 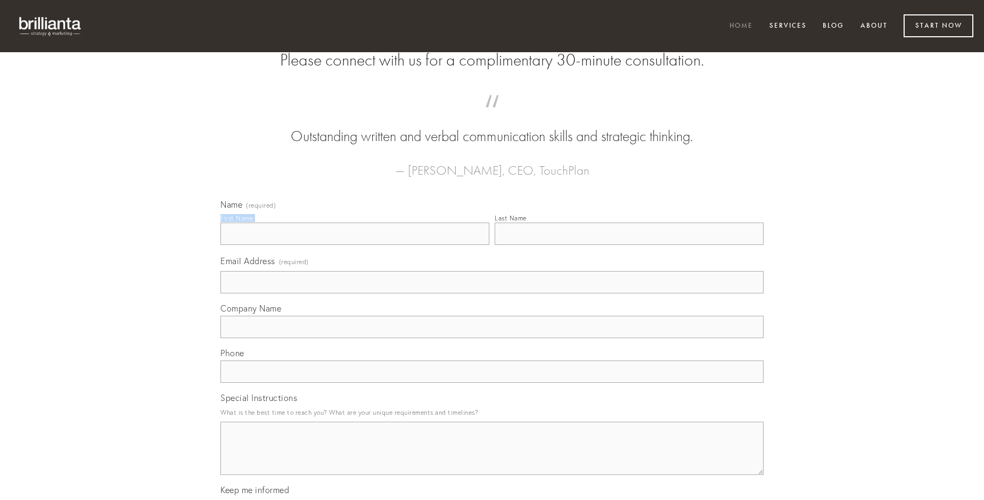 I want to click on div: First Name, so click(x=236, y=218).